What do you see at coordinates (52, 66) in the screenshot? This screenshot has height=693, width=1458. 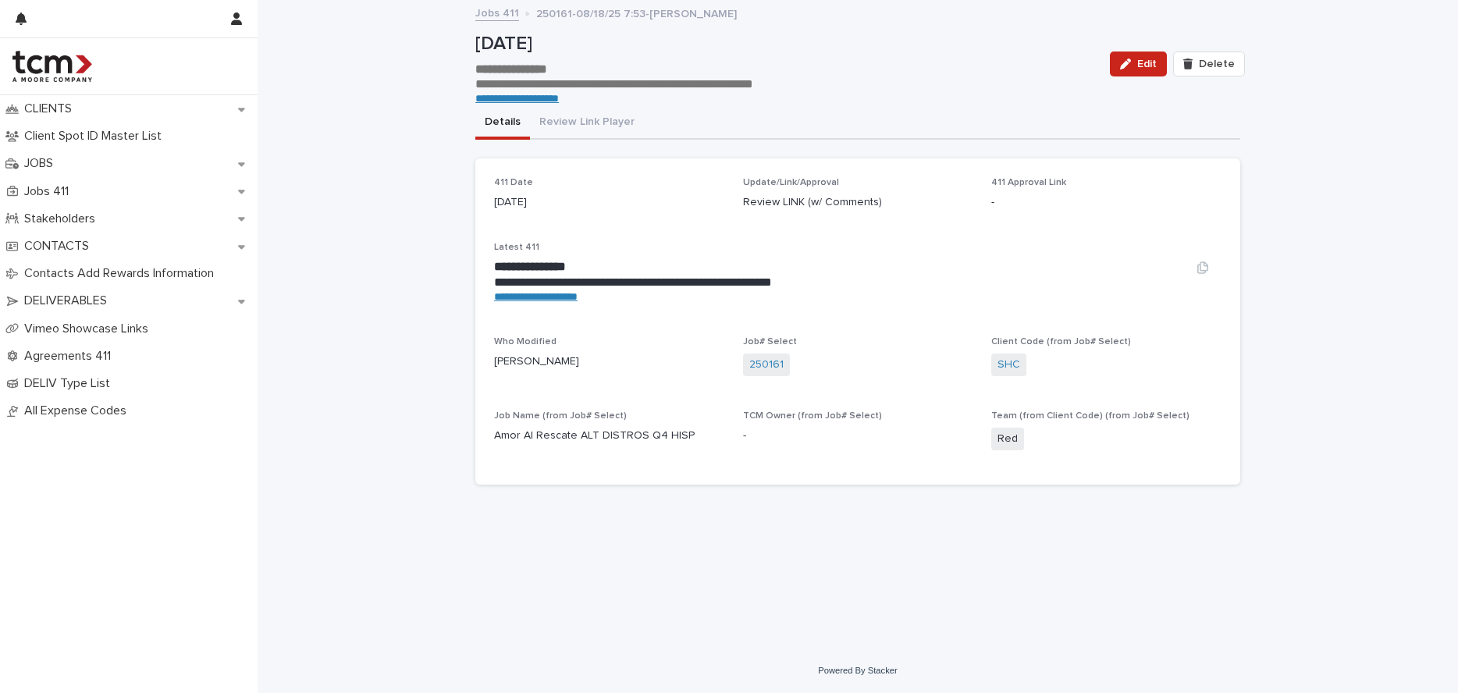 I see `img: 4hMmSqQkux38exxPVZHQ` at bounding box center [52, 66].